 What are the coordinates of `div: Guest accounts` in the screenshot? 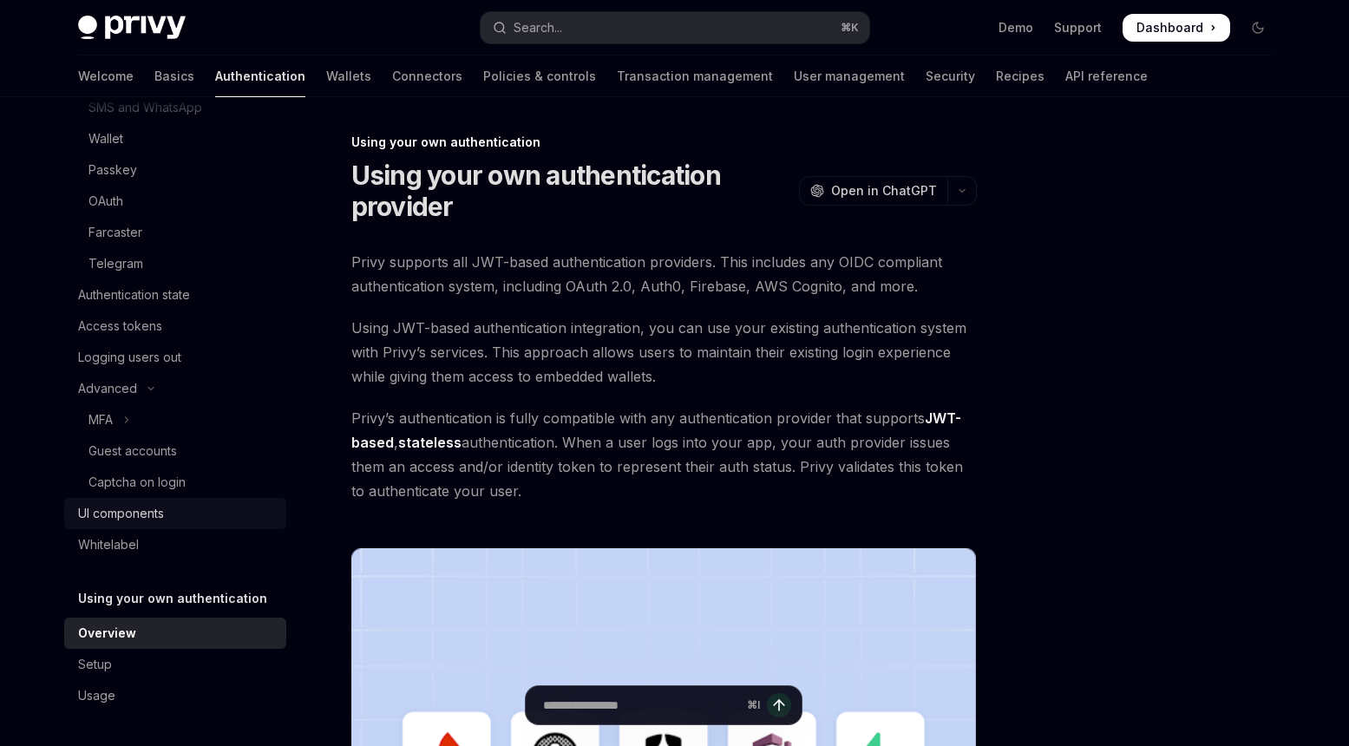 It's located at (133, 451).